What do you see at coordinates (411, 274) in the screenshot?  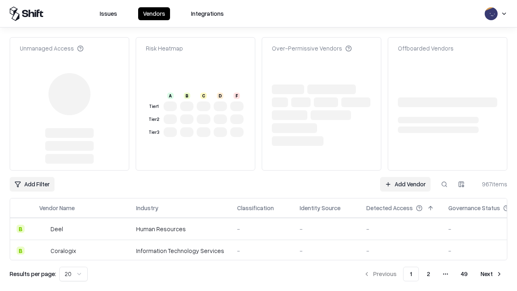 I see `button: 1` at bounding box center [411, 274].